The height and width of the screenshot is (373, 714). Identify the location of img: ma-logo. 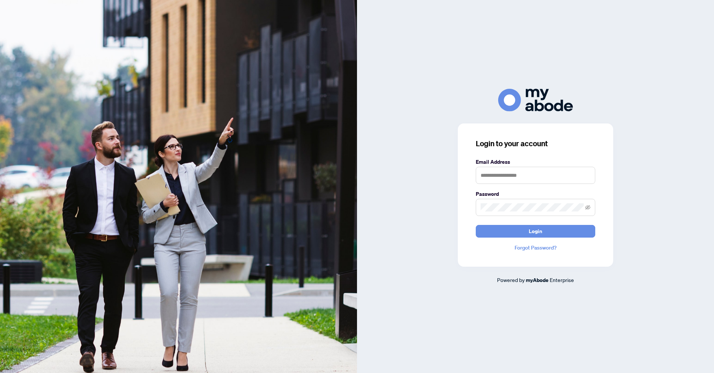
(535, 100).